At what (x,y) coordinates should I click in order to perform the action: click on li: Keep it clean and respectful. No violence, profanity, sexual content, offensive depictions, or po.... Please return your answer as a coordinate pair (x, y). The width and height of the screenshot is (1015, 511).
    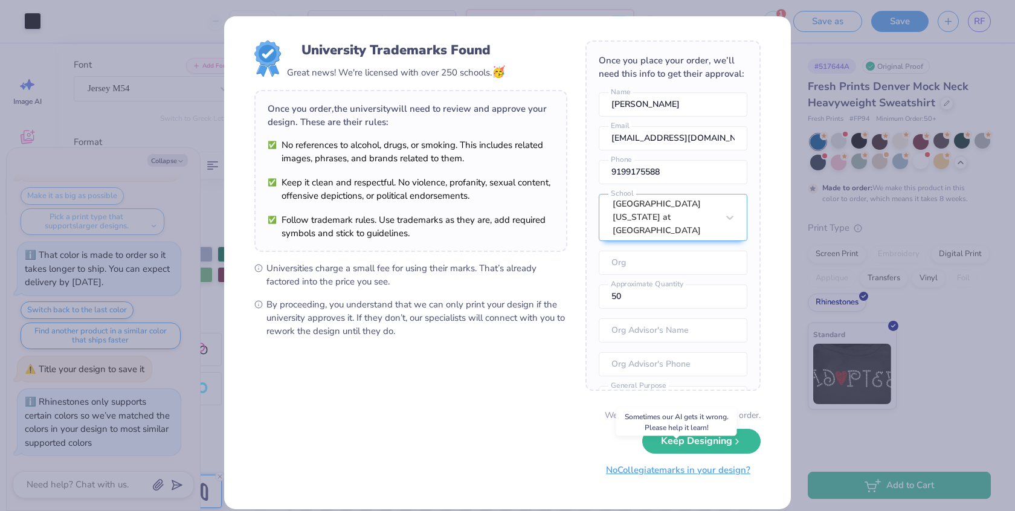
    Looking at the image, I should click on (411, 189).